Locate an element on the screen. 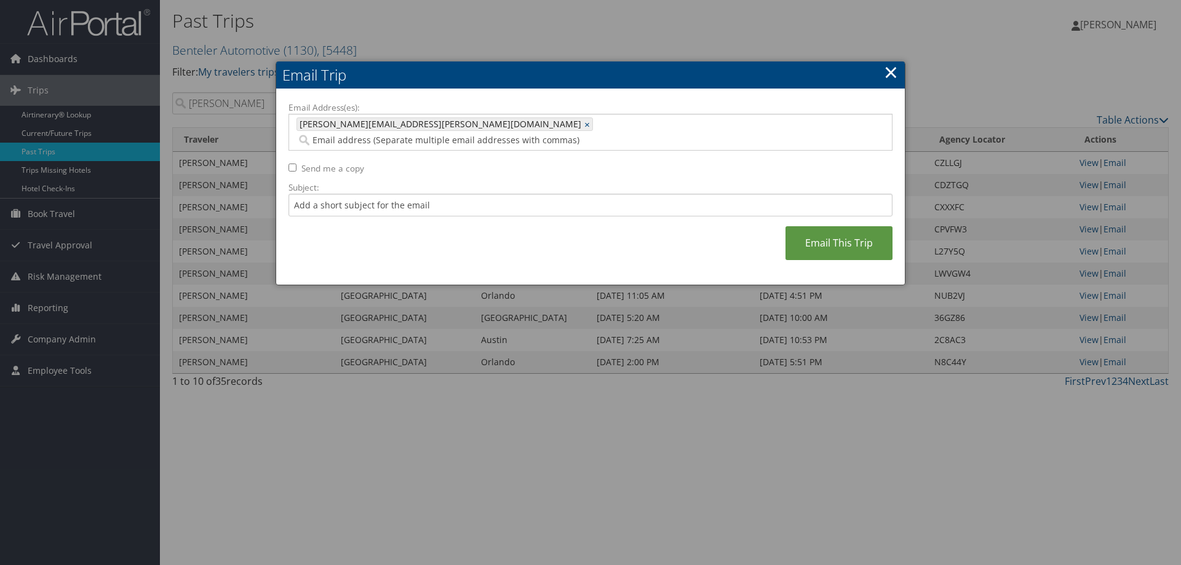 This screenshot has width=1181, height=565. input: Email address (Separate multiple email addresses with commas) is located at coordinates (520, 140).